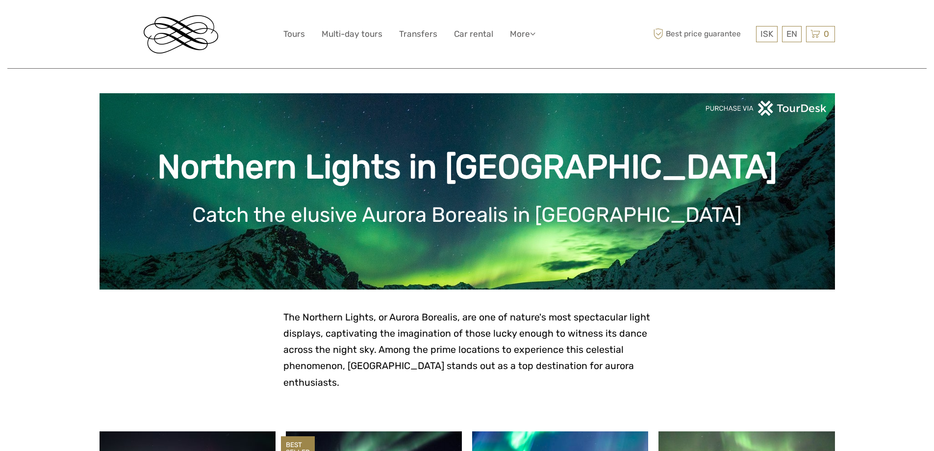 This screenshot has height=451, width=934. I want to click on a: More, so click(523, 34).